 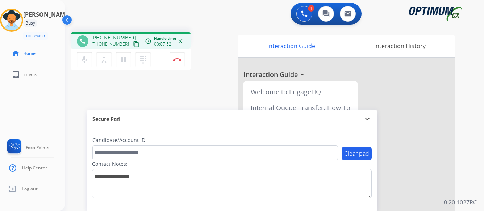 What do you see at coordinates (37, 148) in the screenshot?
I see `span: FocalPoints` at bounding box center [37, 148].